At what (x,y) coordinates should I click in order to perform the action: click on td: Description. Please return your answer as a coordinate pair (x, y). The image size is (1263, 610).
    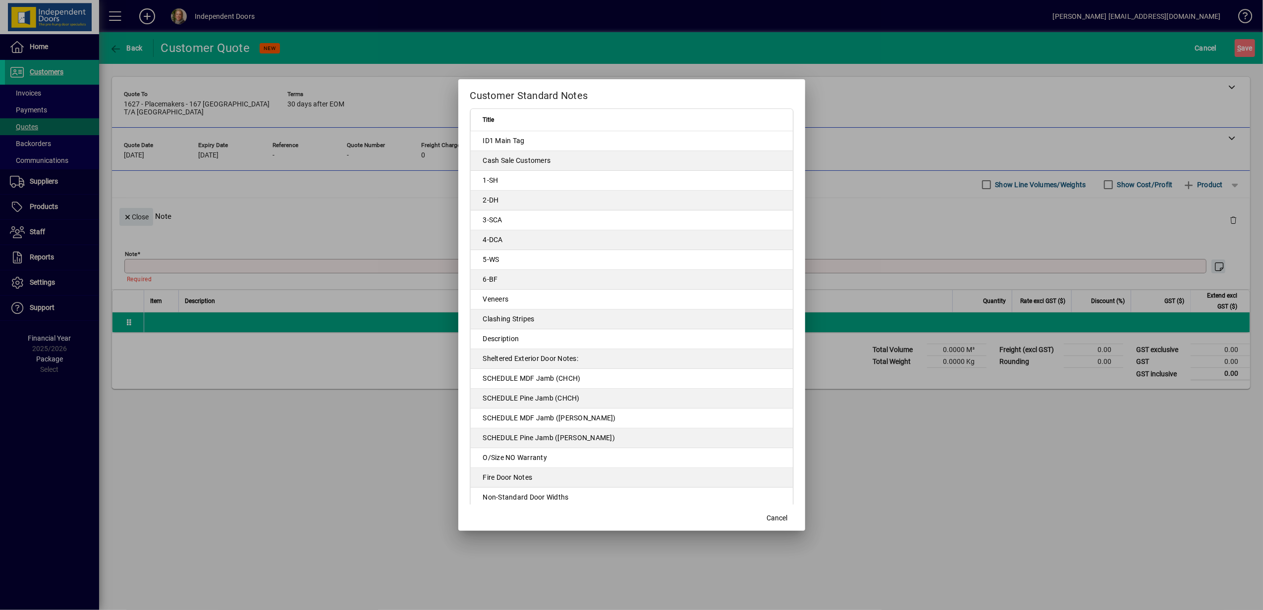
    Looking at the image, I should click on (632, 339).